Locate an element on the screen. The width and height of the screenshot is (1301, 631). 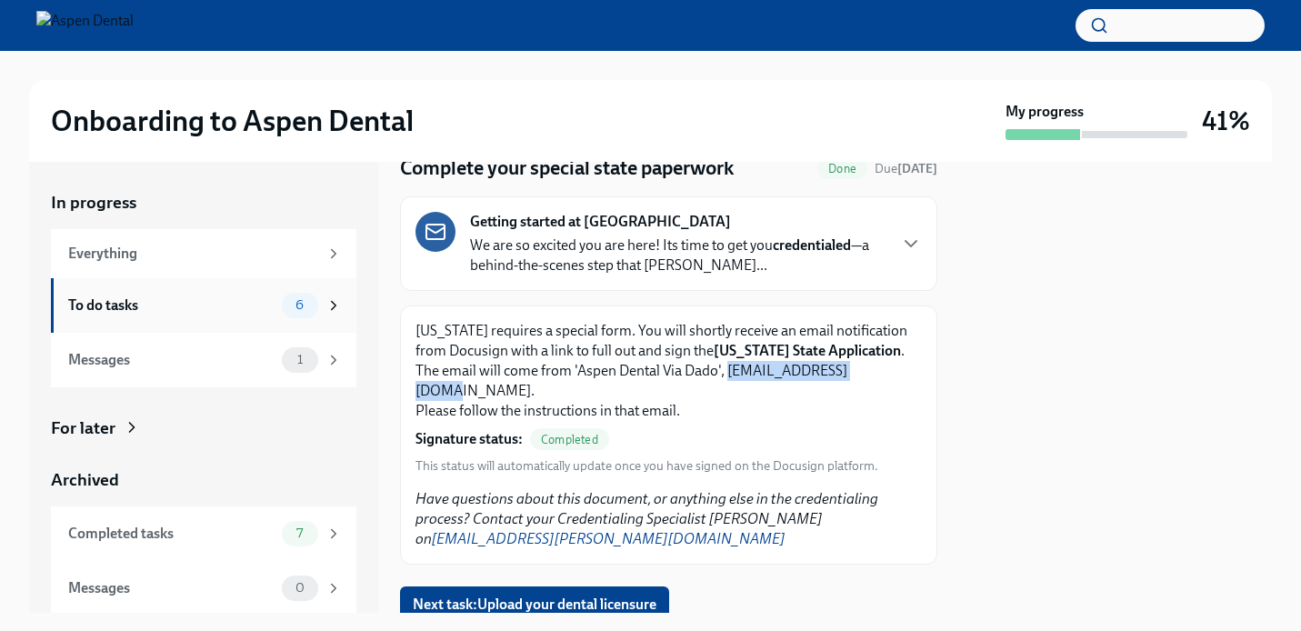
strong: My progress is located at coordinates (1045, 112).